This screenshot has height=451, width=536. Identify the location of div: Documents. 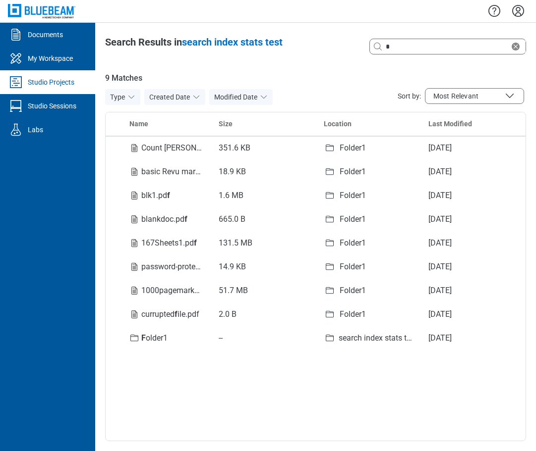
(45, 35).